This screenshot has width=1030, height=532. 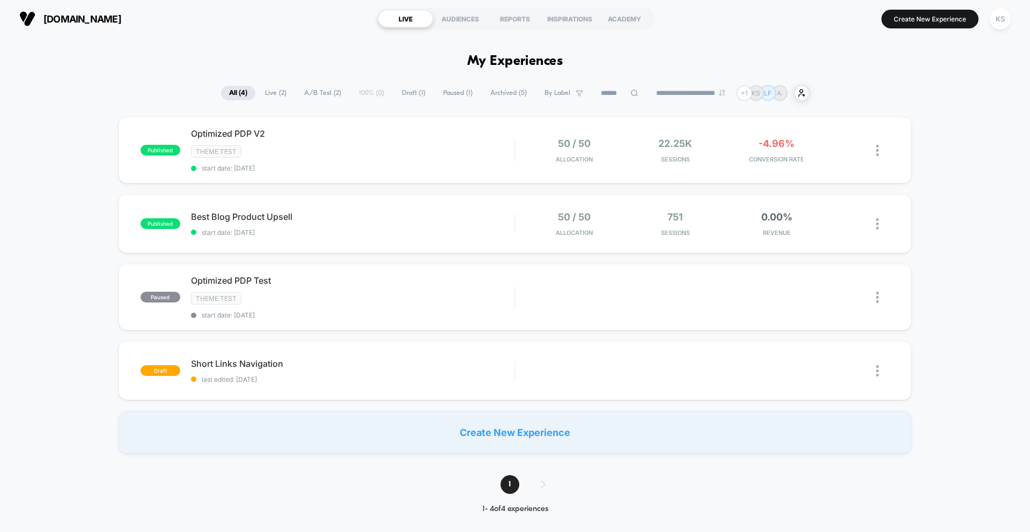 I want to click on span: Best Blog Product Upsell, so click(x=353, y=217).